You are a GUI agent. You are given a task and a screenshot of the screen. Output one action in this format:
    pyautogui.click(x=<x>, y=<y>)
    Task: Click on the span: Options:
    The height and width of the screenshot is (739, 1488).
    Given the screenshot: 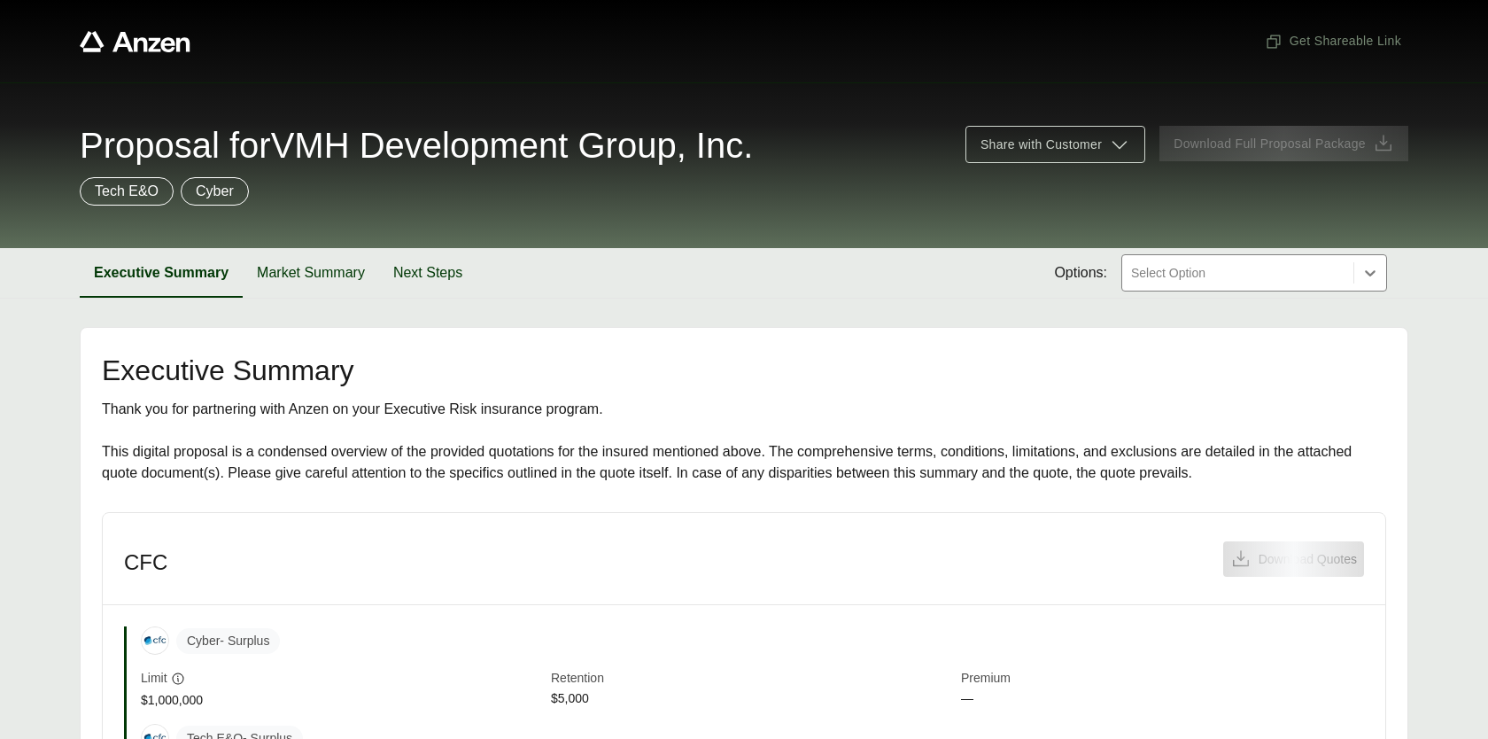 What is the action you would take?
    pyautogui.click(x=1081, y=273)
    